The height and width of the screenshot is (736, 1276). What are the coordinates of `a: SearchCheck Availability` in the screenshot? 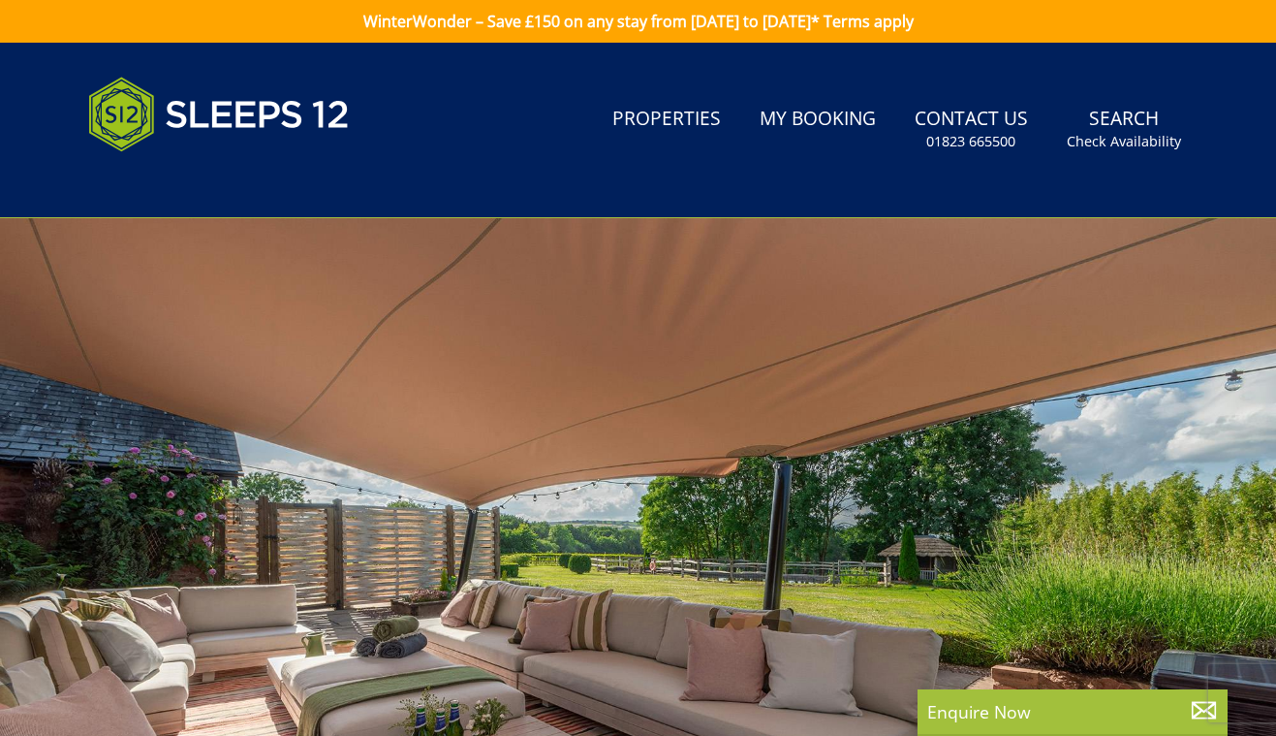 It's located at (1124, 129).